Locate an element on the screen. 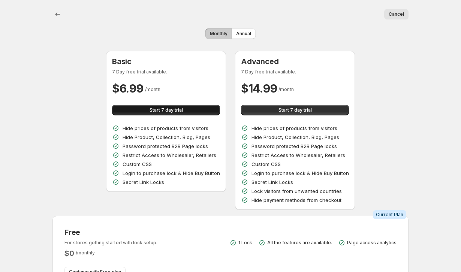 The image size is (461, 272). p: For stores getting started with lock setup. is located at coordinates (111, 243).